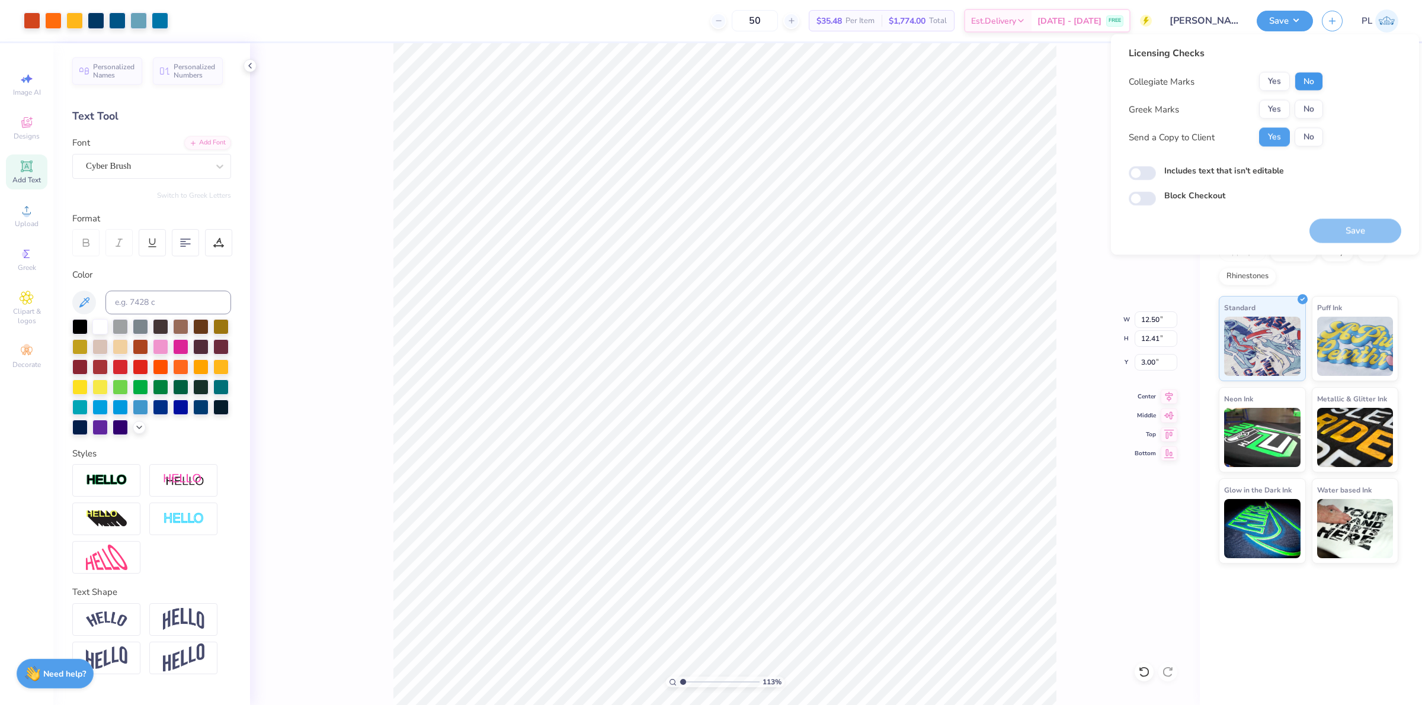  What do you see at coordinates (27, 365) in the screenshot?
I see `span: Decorate` at bounding box center [27, 365].